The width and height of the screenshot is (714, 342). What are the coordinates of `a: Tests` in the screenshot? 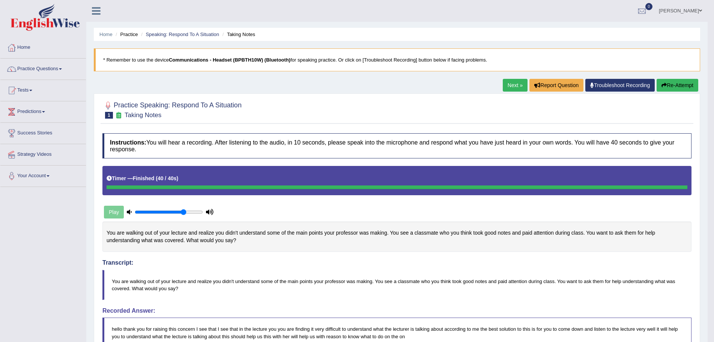 It's located at (43, 89).